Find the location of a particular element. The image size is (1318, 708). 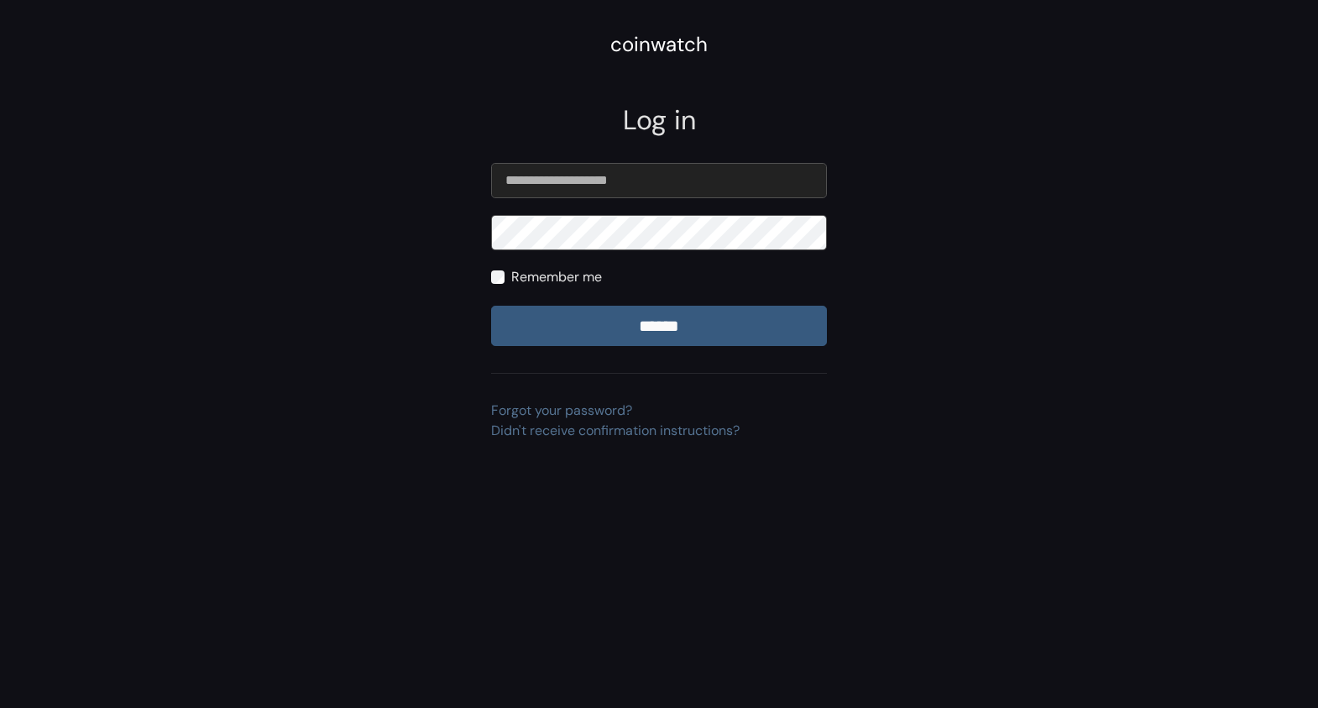

label: Remember me is located at coordinates (556, 277).